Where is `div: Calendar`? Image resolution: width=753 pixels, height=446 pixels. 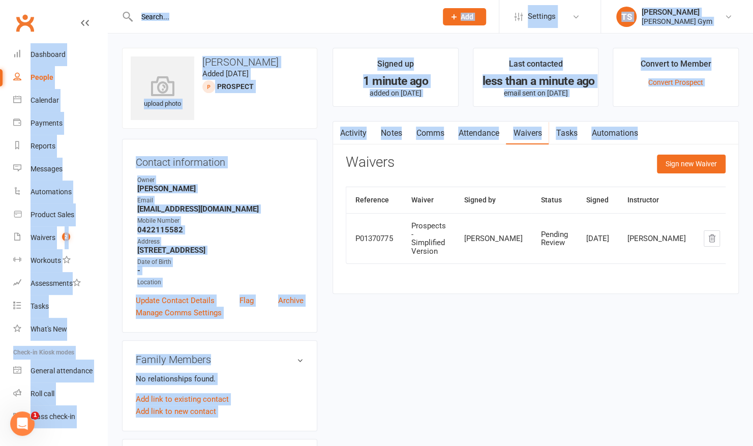 div: Calendar is located at coordinates (45, 100).